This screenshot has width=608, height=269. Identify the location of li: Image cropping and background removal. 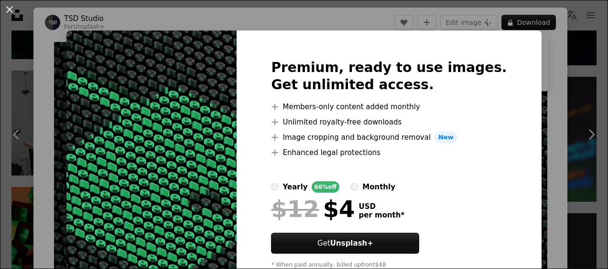
(388, 138).